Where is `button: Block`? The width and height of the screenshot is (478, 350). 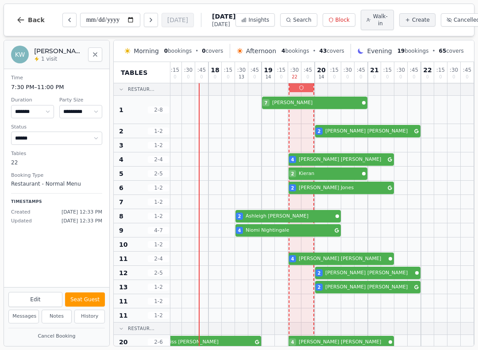 button: Block is located at coordinates (339, 20).